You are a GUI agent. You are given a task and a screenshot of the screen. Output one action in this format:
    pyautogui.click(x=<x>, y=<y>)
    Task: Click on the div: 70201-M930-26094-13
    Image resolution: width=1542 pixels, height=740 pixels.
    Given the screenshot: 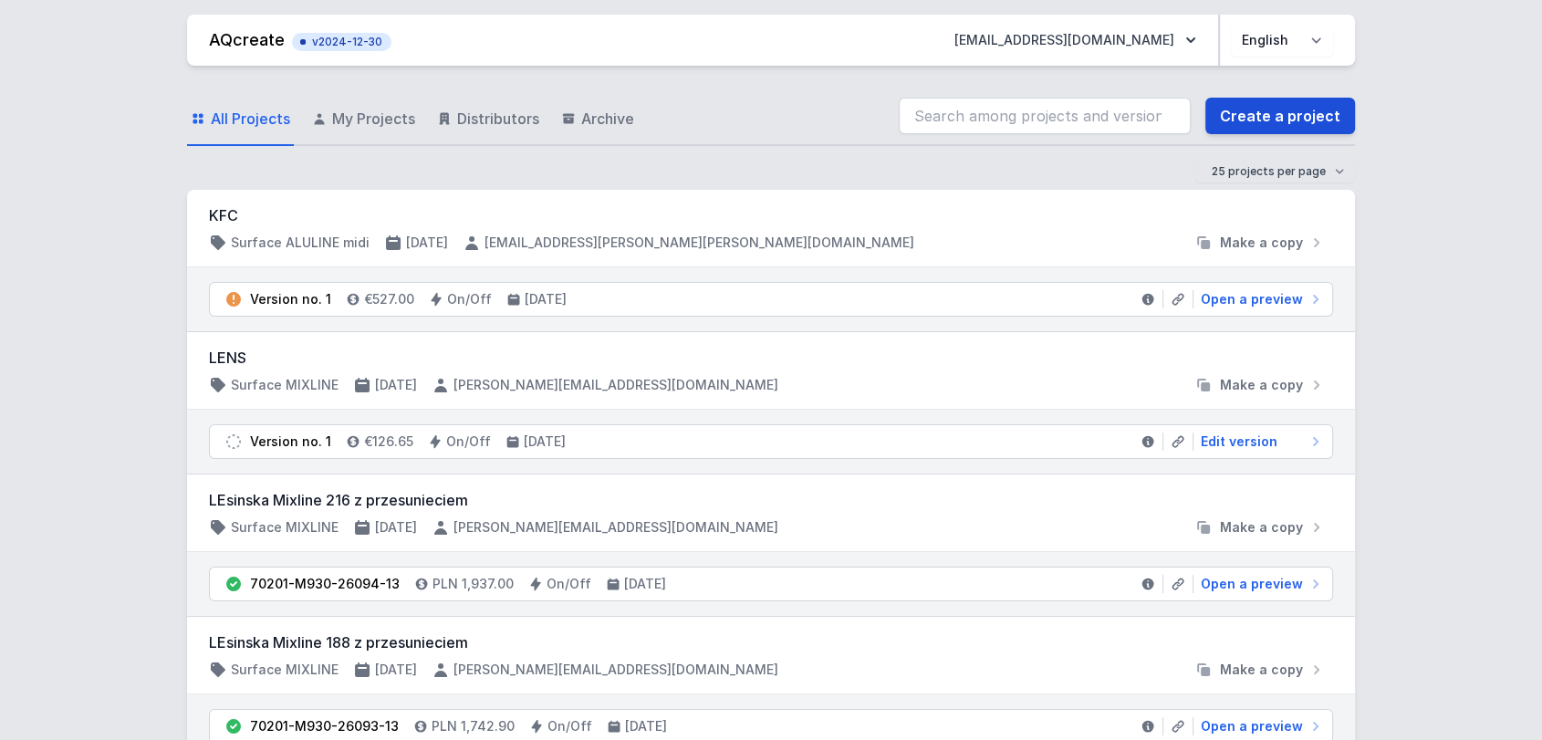 What is the action you would take?
    pyautogui.click(x=325, y=584)
    